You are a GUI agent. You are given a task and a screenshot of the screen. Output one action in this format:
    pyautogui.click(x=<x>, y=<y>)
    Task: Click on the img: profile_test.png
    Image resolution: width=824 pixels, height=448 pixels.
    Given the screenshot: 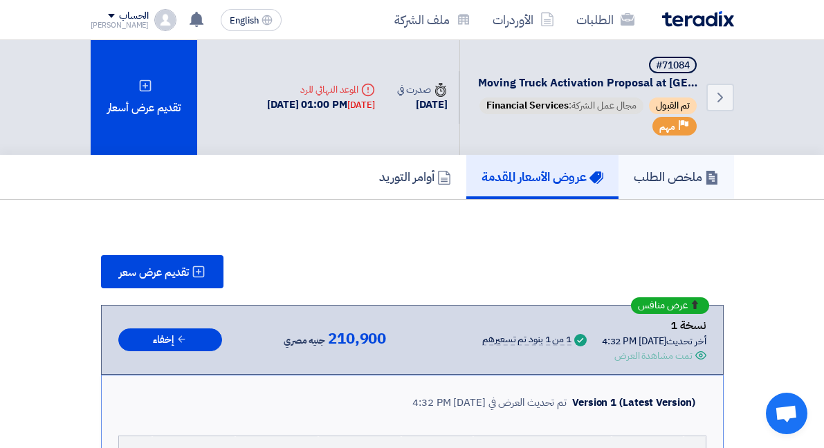 What is the action you would take?
    pyautogui.click(x=165, y=20)
    